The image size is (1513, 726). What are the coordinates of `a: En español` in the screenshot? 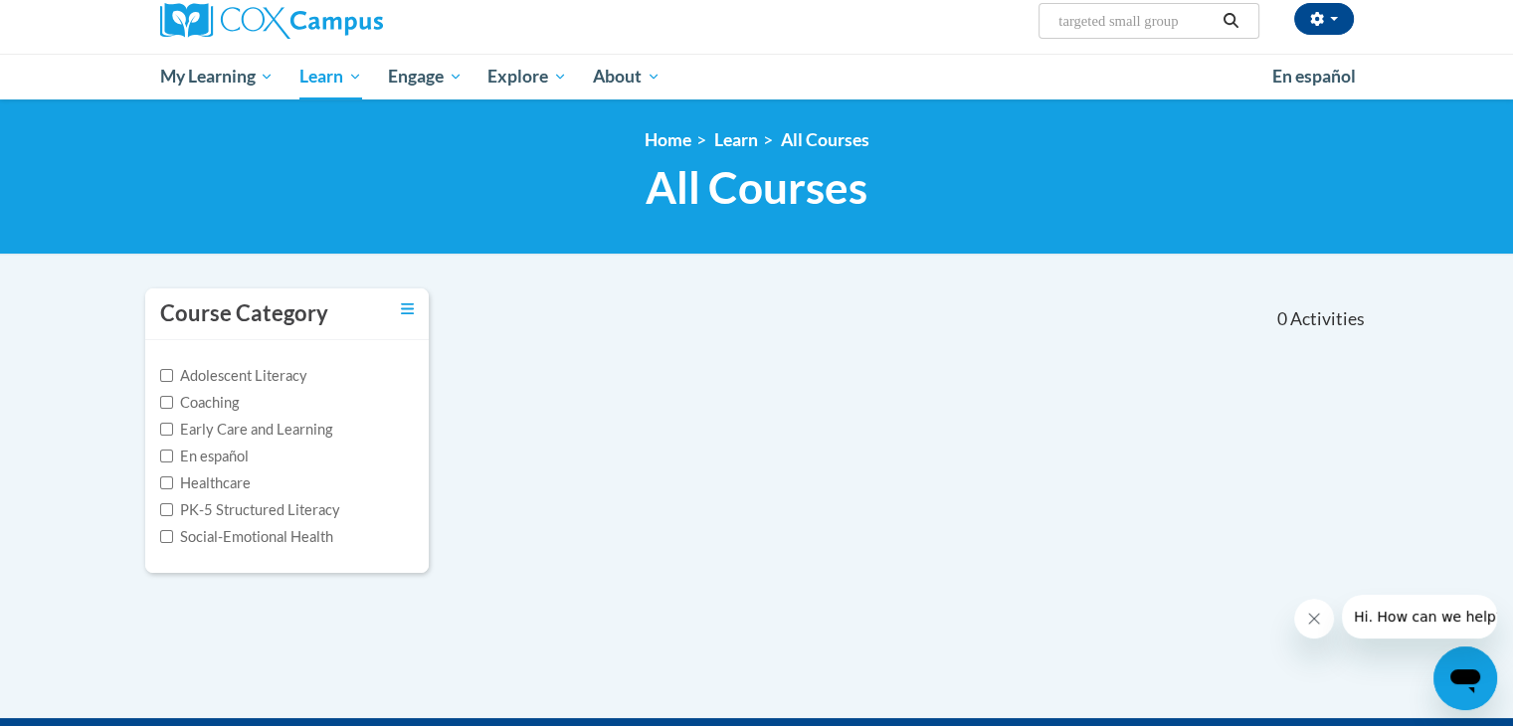 It's located at (1314, 77).